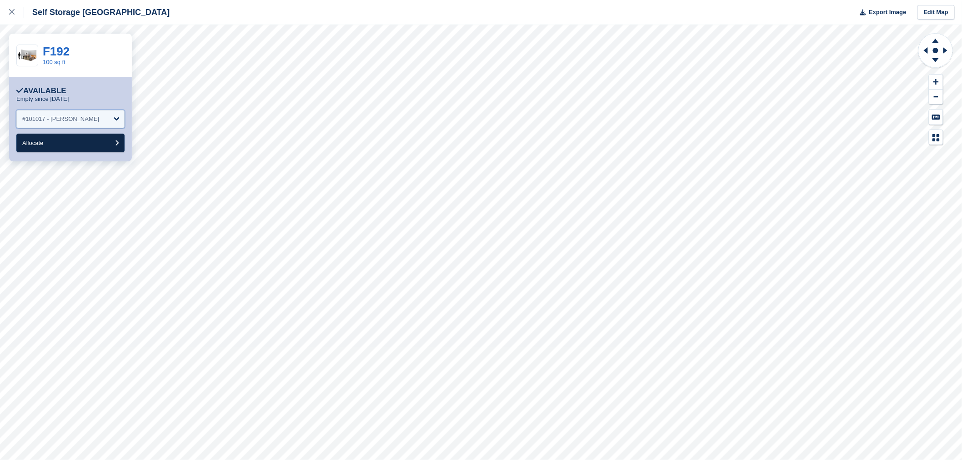 Image resolution: width=962 pixels, height=460 pixels. I want to click on button: Allocate, so click(70, 143).